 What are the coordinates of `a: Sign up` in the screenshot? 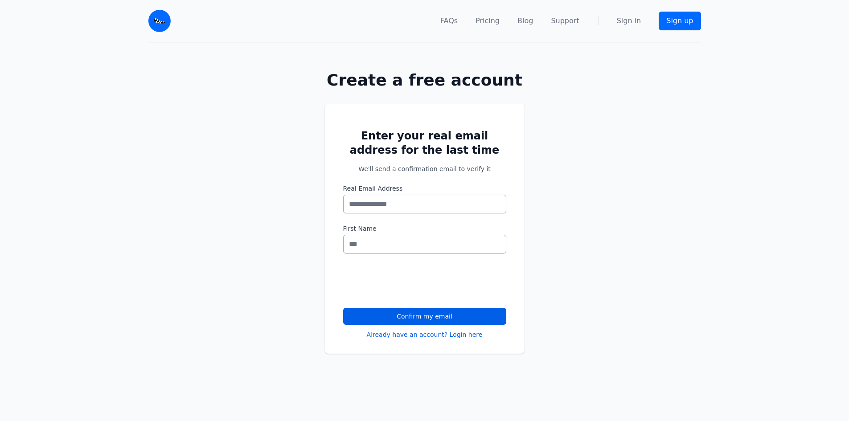 It's located at (679, 21).